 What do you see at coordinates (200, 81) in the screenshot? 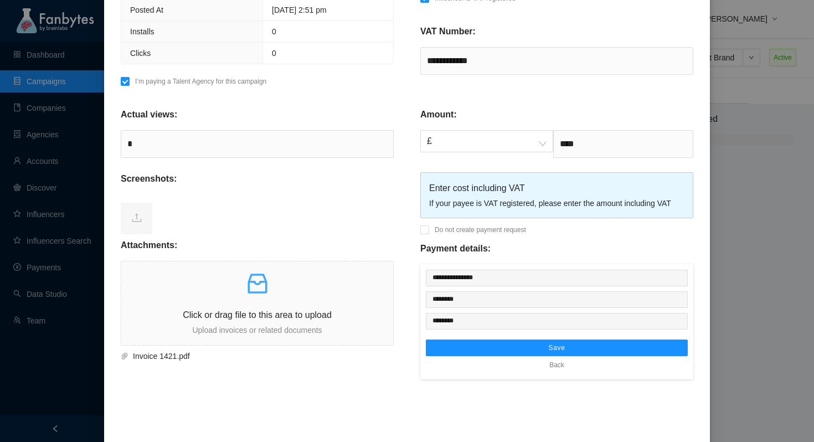
I see `p: I’m paying a Talent Agency for this campaign` at bounding box center [200, 81].